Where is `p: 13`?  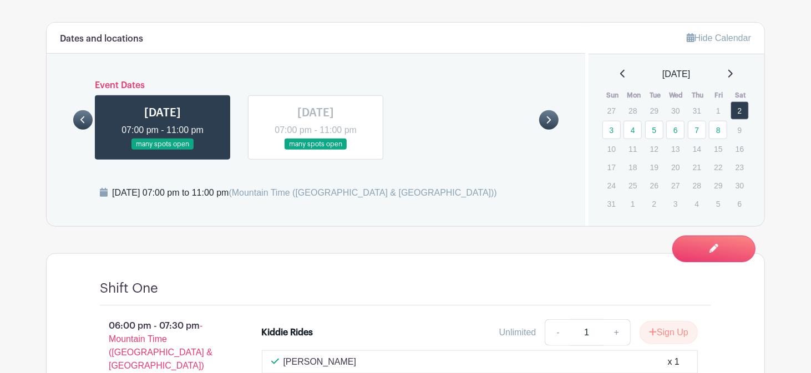 p: 13 is located at coordinates (675, 149).